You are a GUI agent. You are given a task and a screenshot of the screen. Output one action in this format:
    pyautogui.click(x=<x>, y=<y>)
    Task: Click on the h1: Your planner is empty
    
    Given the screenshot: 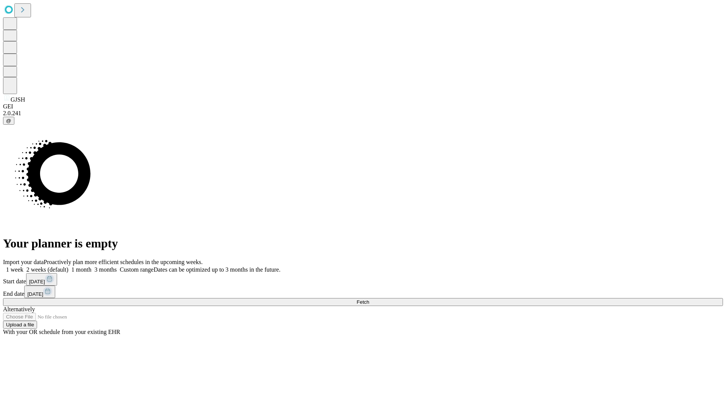 What is the action you would take?
    pyautogui.click(x=363, y=243)
    